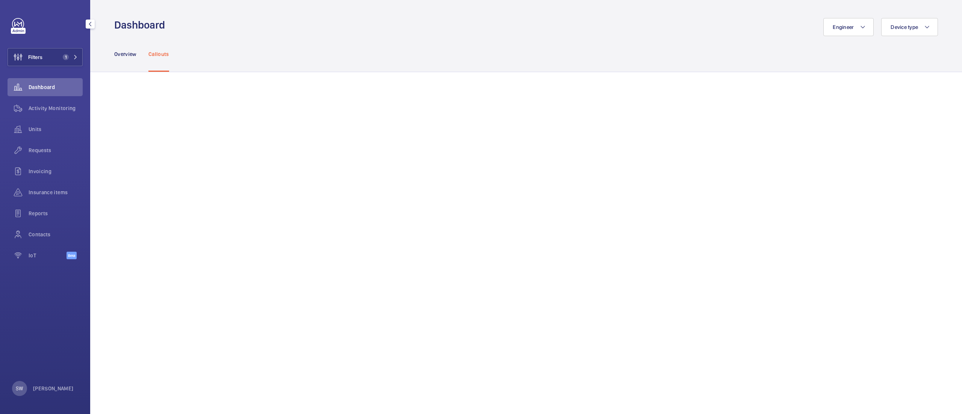 The height and width of the screenshot is (414, 962). I want to click on span: Dashboard, so click(56, 87).